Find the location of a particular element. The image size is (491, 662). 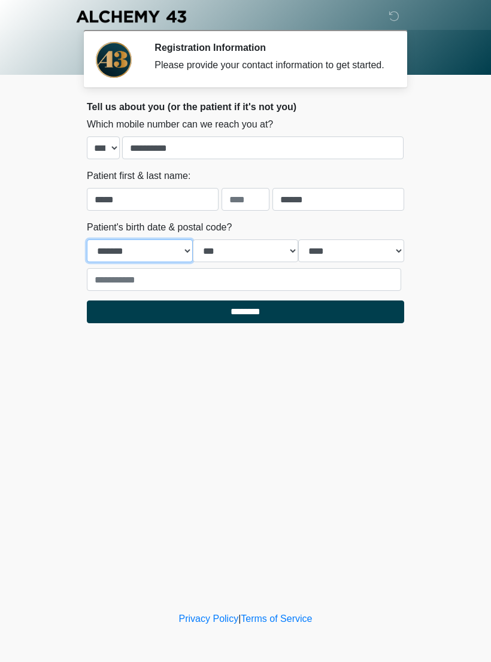

img: Agent Avatar is located at coordinates (114, 60).